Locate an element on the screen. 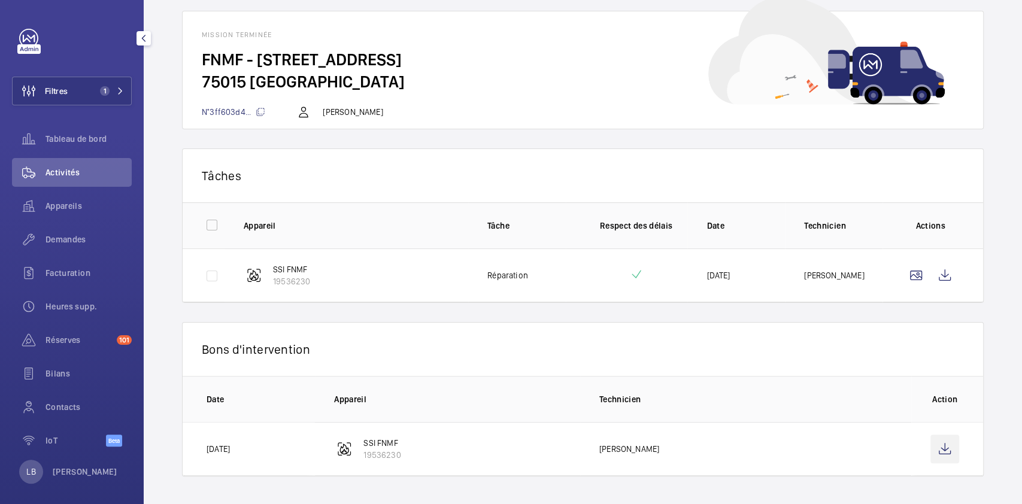 This screenshot has height=504, width=1022. p: LB is located at coordinates (31, 472).